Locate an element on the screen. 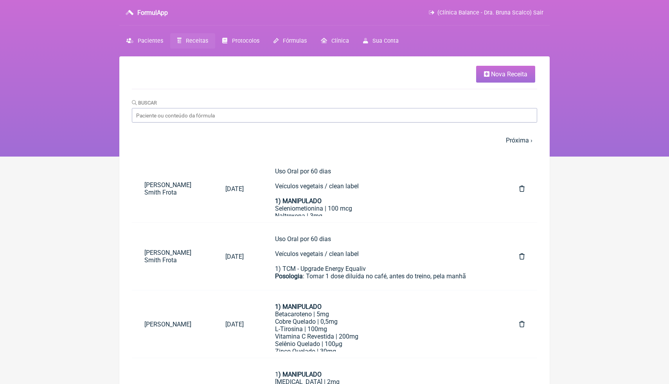 This screenshot has height=384, width=669. div: L-Tirosina | 100mg is located at coordinates (381, 329).